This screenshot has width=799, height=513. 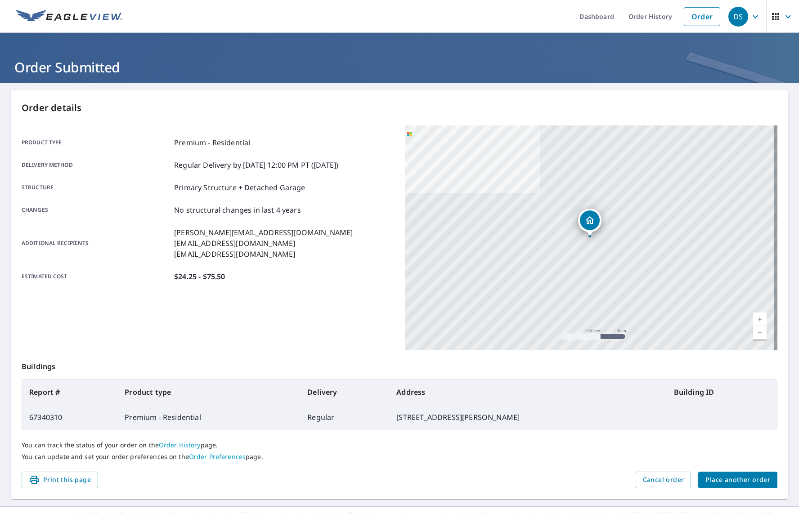 What do you see at coordinates (399, 108) in the screenshot?
I see `p: Order details` at bounding box center [399, 108].